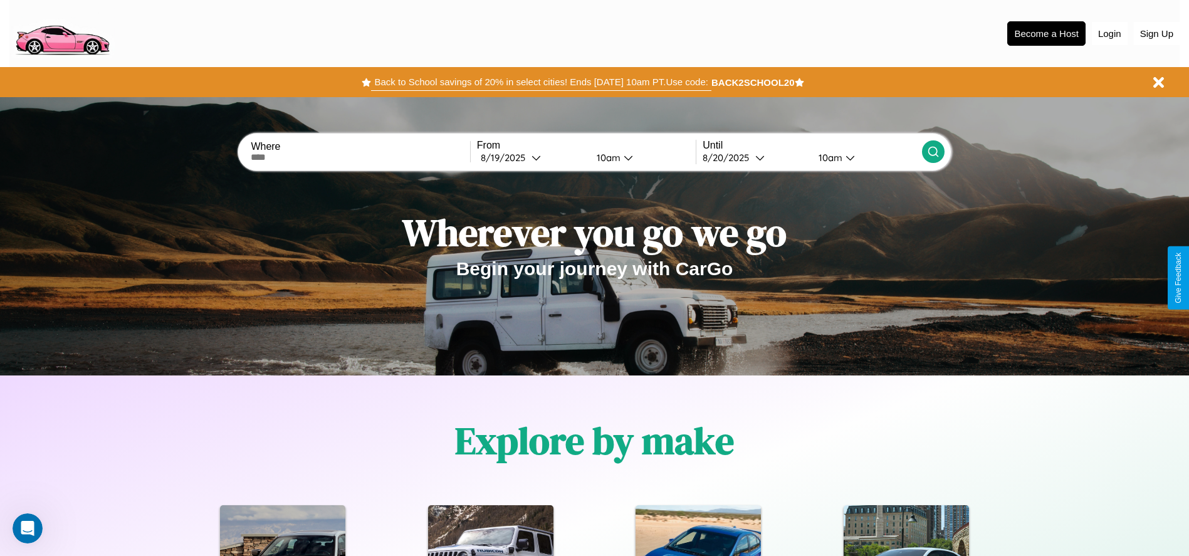 This screenshot has width=1189, height=556. What do you see at coordinates (506, 157) in the screenshot?
I see `div: 8 / 19 / 2025` at bounding box center [506, 157].